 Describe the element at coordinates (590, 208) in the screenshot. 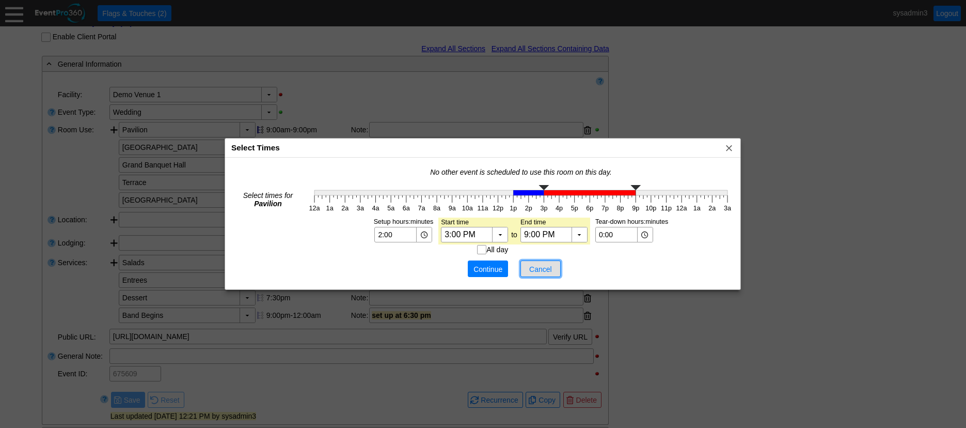

I see `text: 6p` at that location.